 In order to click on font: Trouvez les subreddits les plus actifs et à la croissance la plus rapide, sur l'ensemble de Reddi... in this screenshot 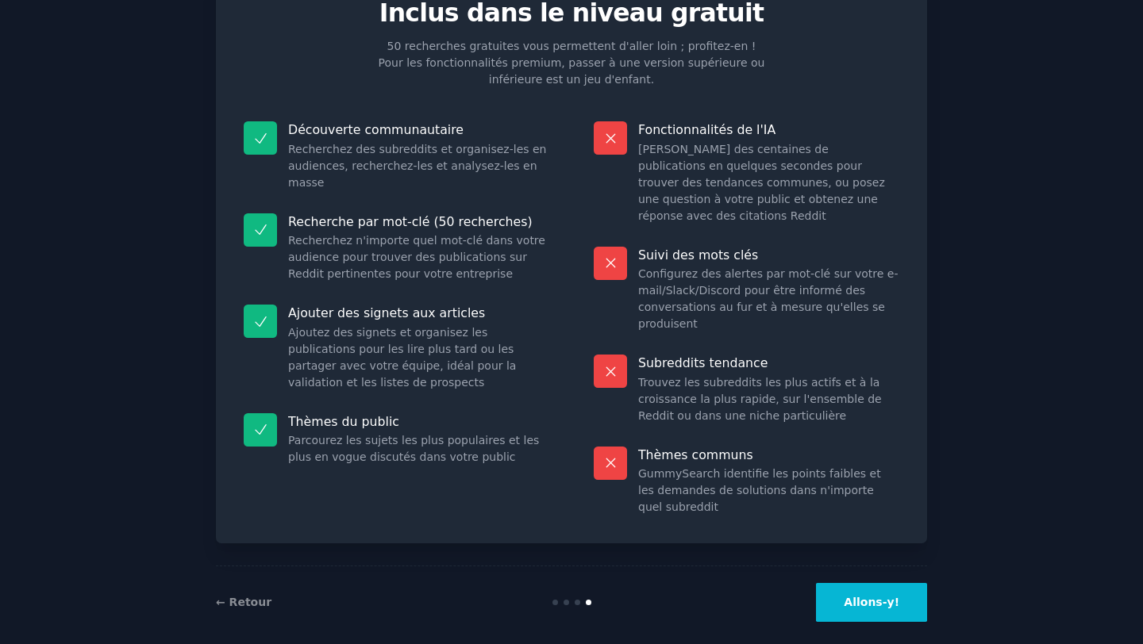, I will do `click(759, 399)`.